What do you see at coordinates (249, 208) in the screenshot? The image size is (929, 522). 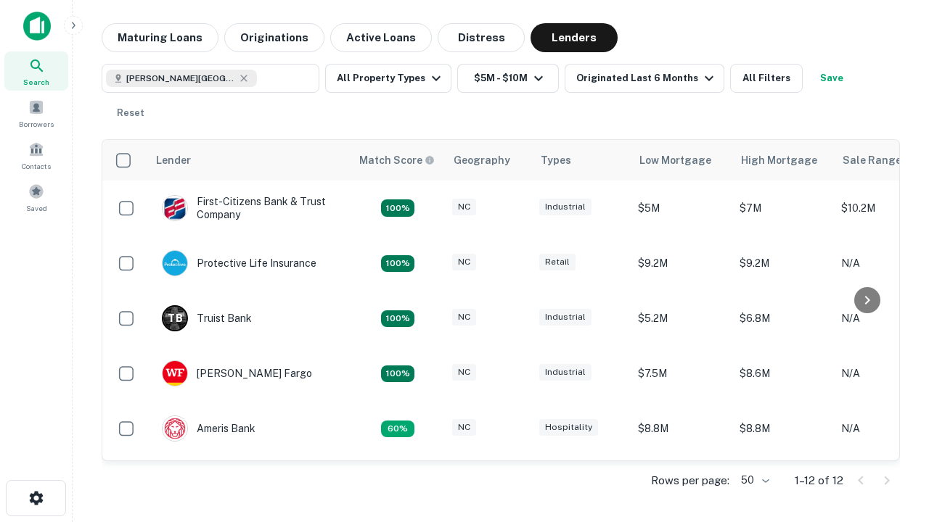 I see `div: First-citizens Bank & Trust Company` at bounding box center [249, 208].